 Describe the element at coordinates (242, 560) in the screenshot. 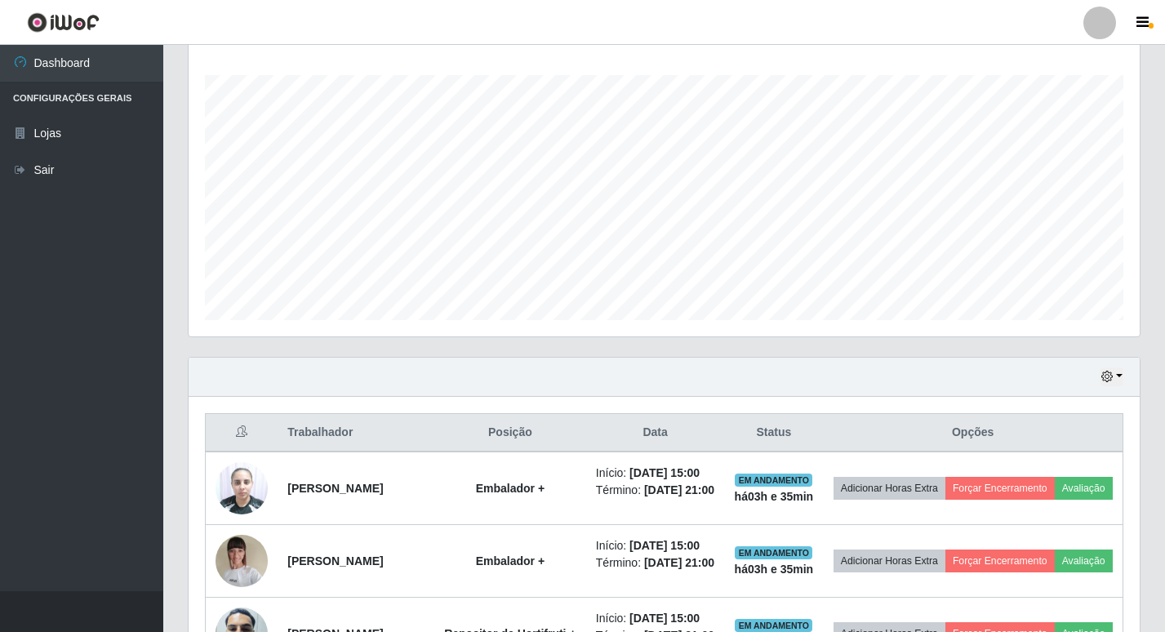

I see `img: 1740702272051.jpeg` at that location.